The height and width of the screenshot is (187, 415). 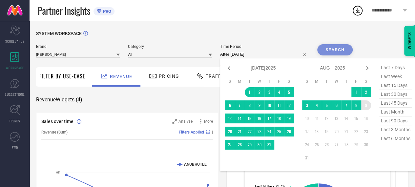 I want to click on span: WORKSPACE, so click(x=15, y=68).